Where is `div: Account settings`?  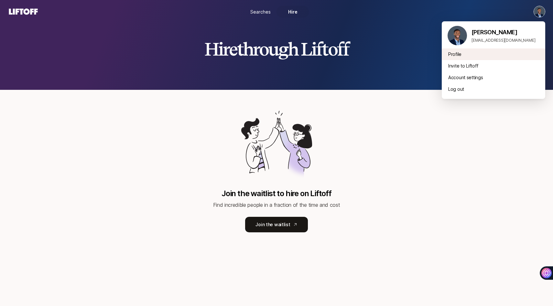
div: Account settings is located at coordinates (494, 78).